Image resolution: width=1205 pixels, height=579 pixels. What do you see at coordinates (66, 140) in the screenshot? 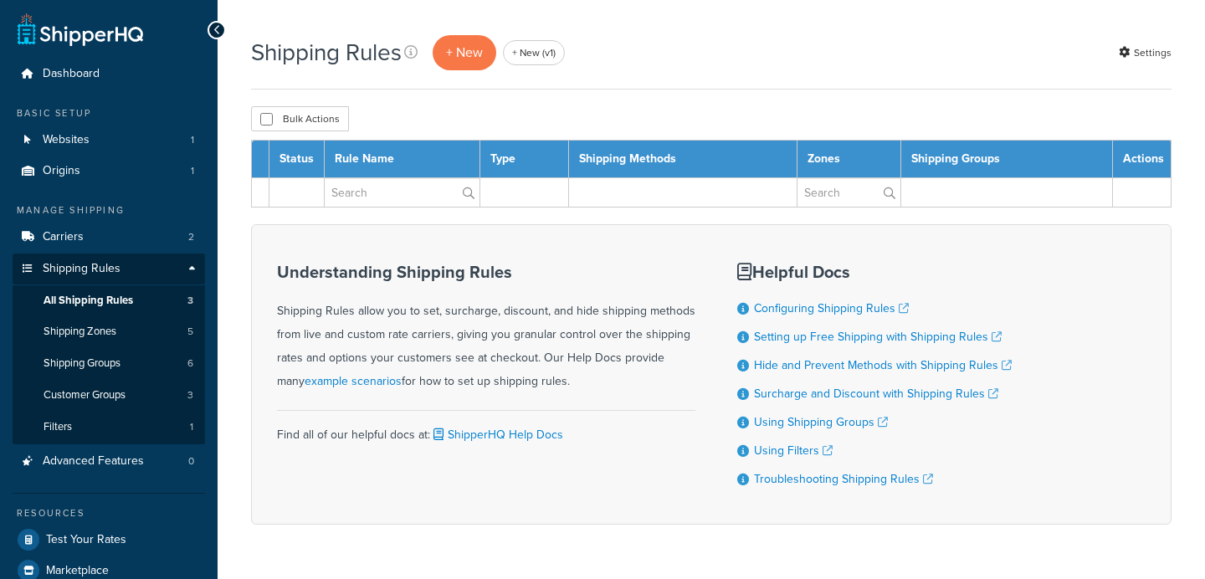
I see `span: Websites` at bounding box center [66, 140].